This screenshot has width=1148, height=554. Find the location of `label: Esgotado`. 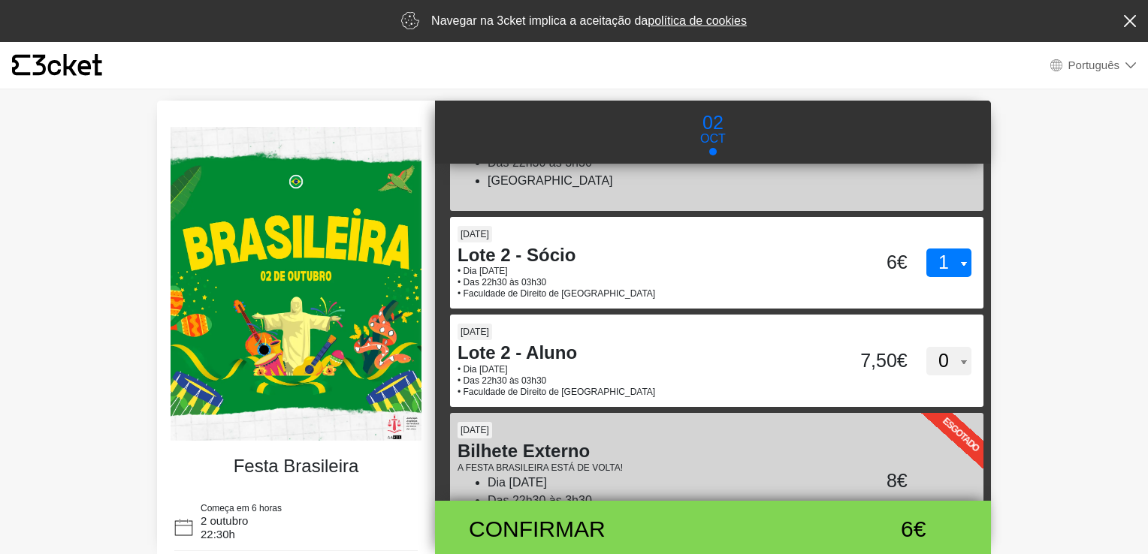

label: Esgotado is located at coordinates (960, 435).